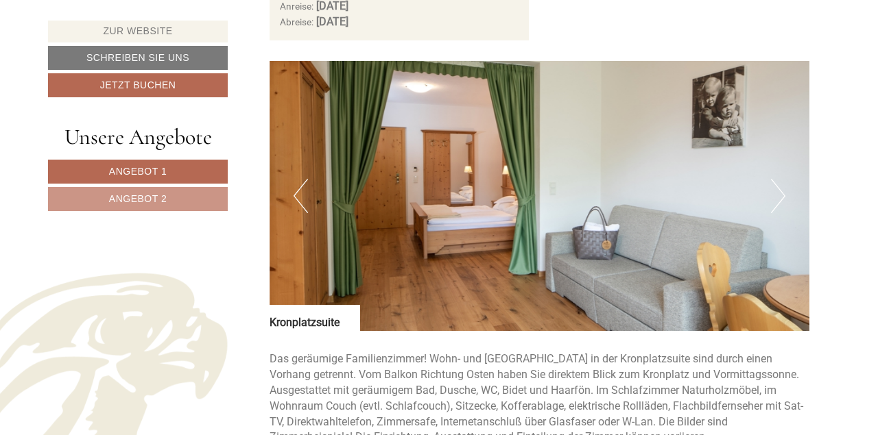 This screenshot has width=878, height=435. Describe the element at coordinates (138, 85) in the screenshot. I see `a: Jetzt buchen` at that location.